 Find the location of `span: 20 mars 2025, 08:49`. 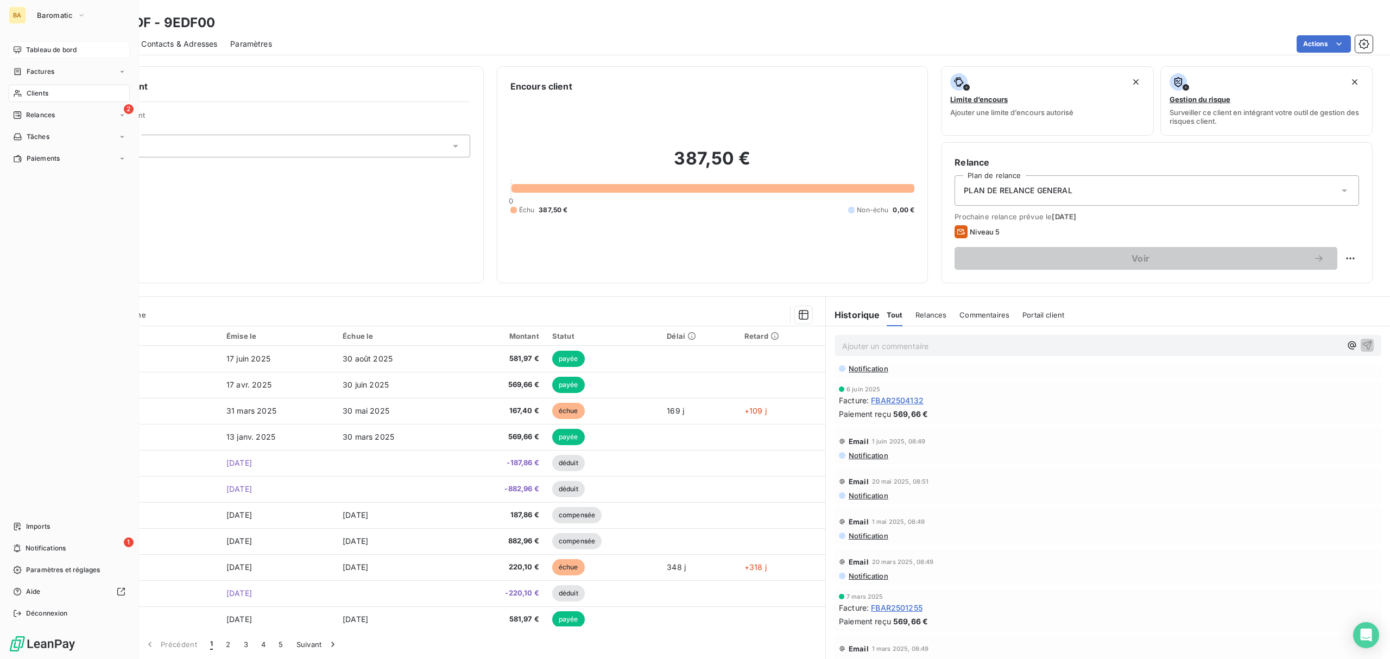

span: 20 mars 2025, 08:49 is located at coordinates (903, 562).